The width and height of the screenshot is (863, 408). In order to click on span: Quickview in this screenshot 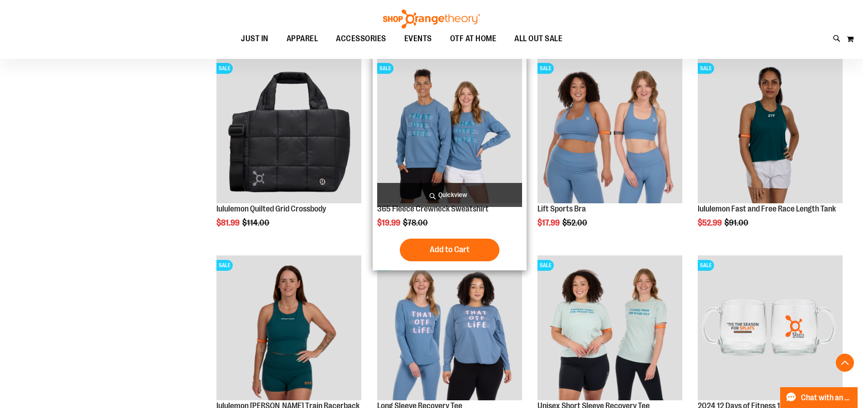, I will do `click(450, 195)`.